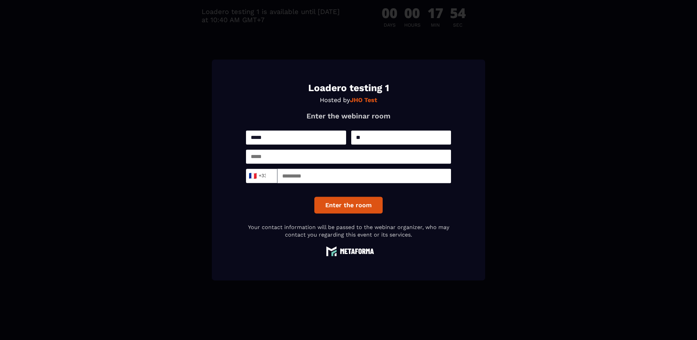 The width and height of the screenshot is (697, 340). Describe the element at coordinates (364, 100) in the screenshot. I see `strong: JHO Test` at that location.